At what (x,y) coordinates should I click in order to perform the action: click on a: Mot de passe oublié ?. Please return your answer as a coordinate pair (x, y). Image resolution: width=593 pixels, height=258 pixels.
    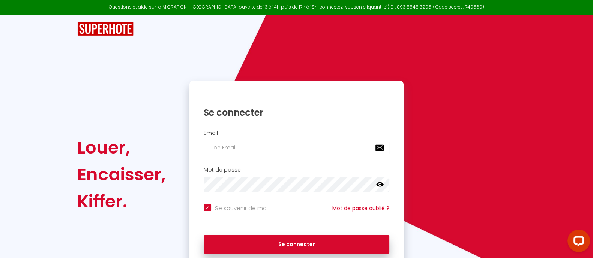
    Looking at the image, I should click on (361, 208).